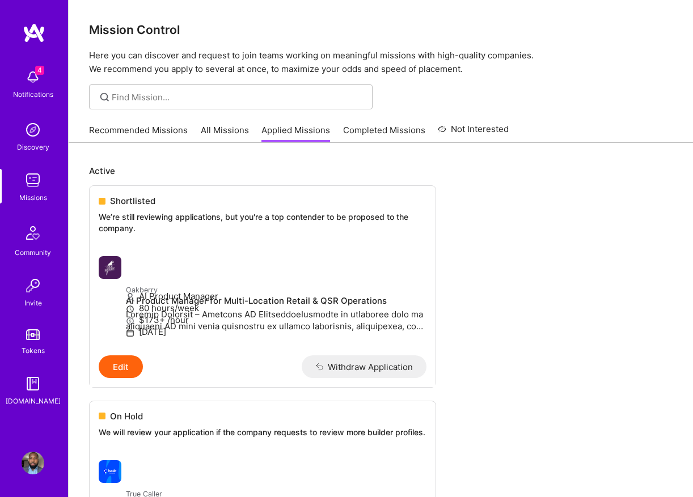 The image size is (693, 497). I want to click on img: teamwork, so click(33, 180).